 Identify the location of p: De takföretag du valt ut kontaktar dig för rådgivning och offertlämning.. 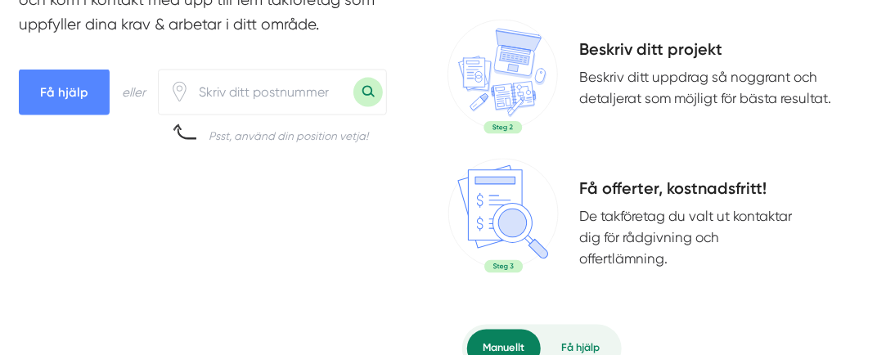
(694, 238).